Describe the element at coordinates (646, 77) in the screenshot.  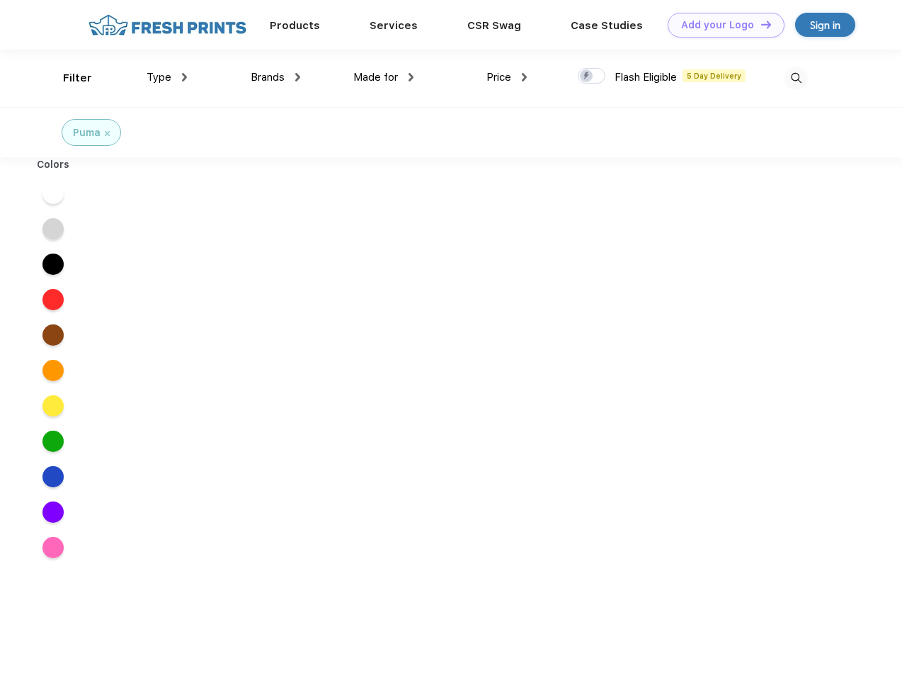
I see `span: Flash Eligible` at that location.